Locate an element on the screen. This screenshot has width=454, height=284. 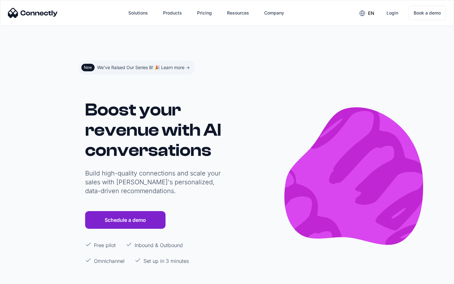
div: We've Raised Our Series B! 🎉 Learn more -> is located at coordinates (143, 67).